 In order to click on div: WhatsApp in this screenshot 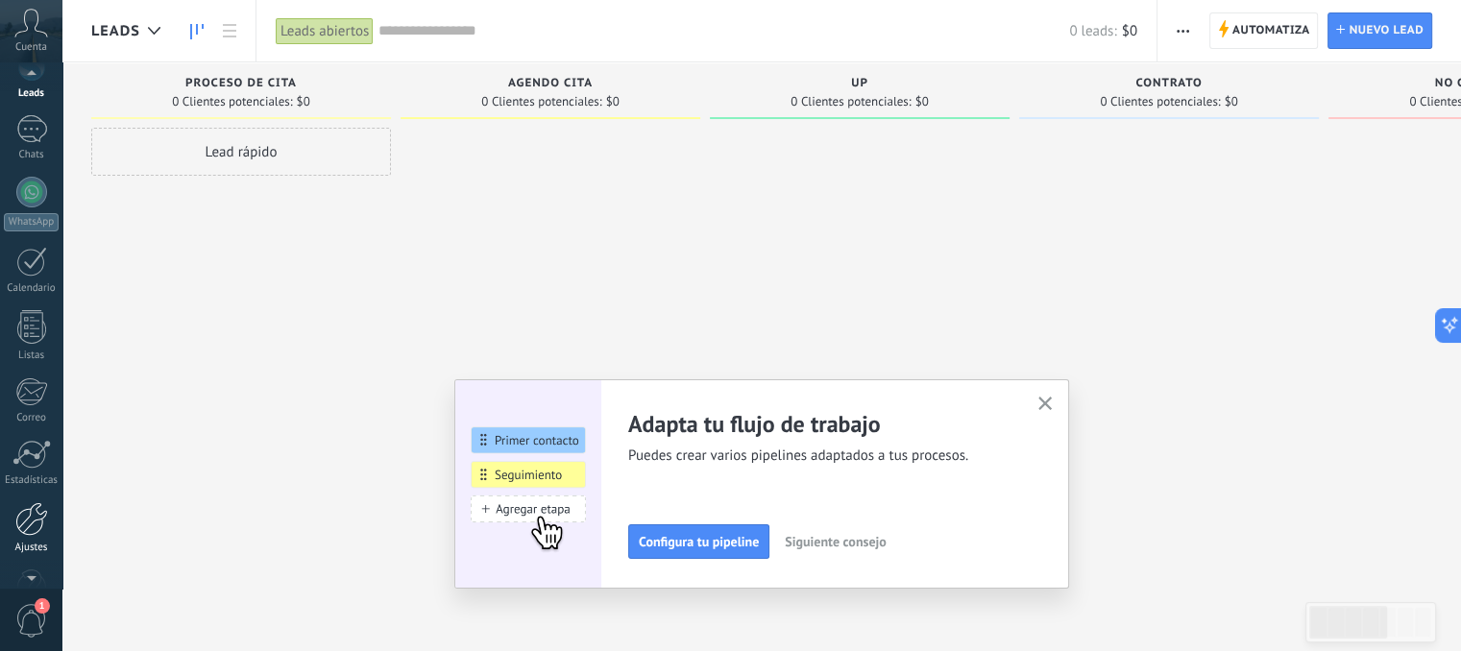, I will do `click(31, 222)`.